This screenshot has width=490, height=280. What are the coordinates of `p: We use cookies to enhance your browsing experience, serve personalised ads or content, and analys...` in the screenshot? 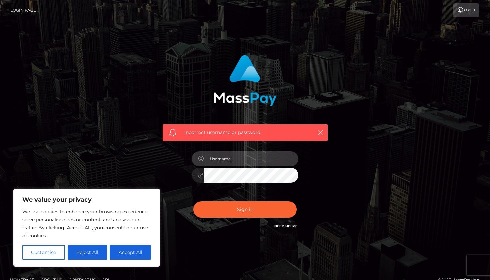 It's located at (87, 224).